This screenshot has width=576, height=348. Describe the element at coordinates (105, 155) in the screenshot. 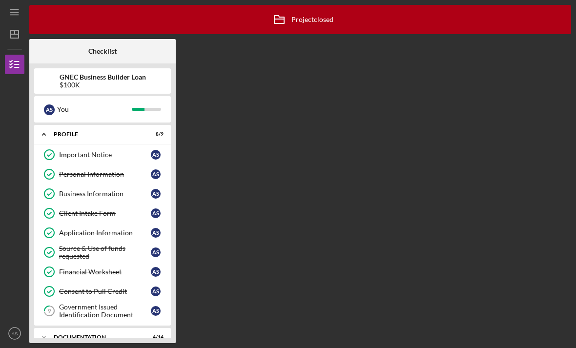

I see `div: Important Notice` at that location.